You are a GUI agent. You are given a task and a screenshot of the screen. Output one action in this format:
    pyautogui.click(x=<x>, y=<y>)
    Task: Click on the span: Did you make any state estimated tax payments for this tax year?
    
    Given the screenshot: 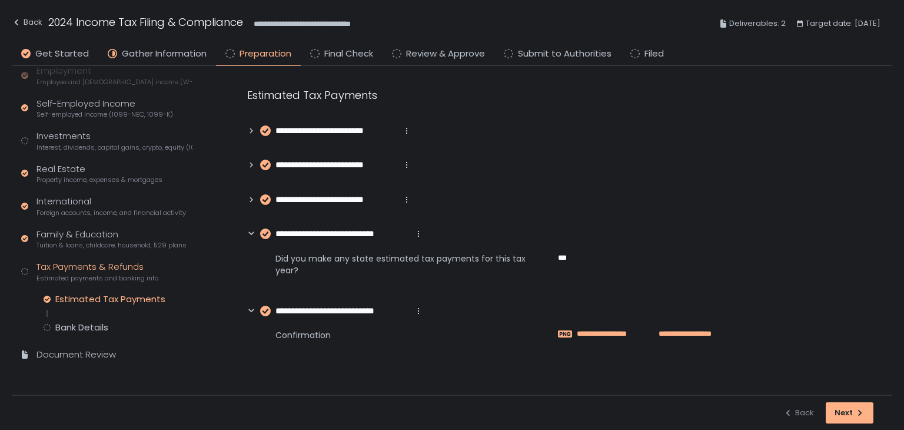 What is the action you would take?
    pyautogui.click(x=403, y=264)
    